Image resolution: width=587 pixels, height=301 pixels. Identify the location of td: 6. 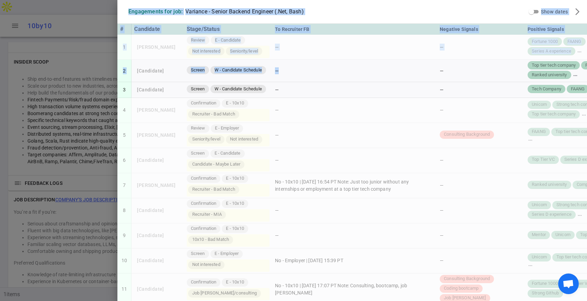
(124, 160).